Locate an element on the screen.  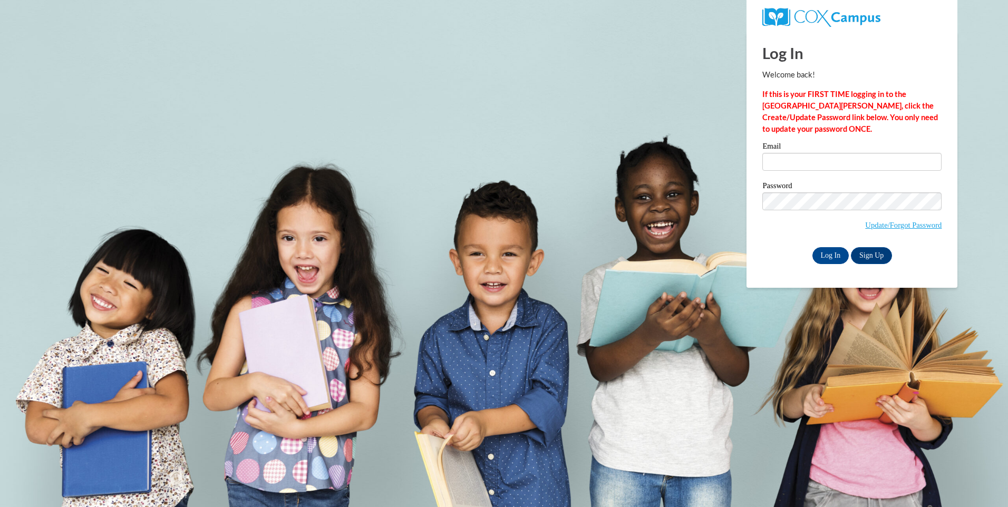
h1: Log In is located at coordinates (852, 53).